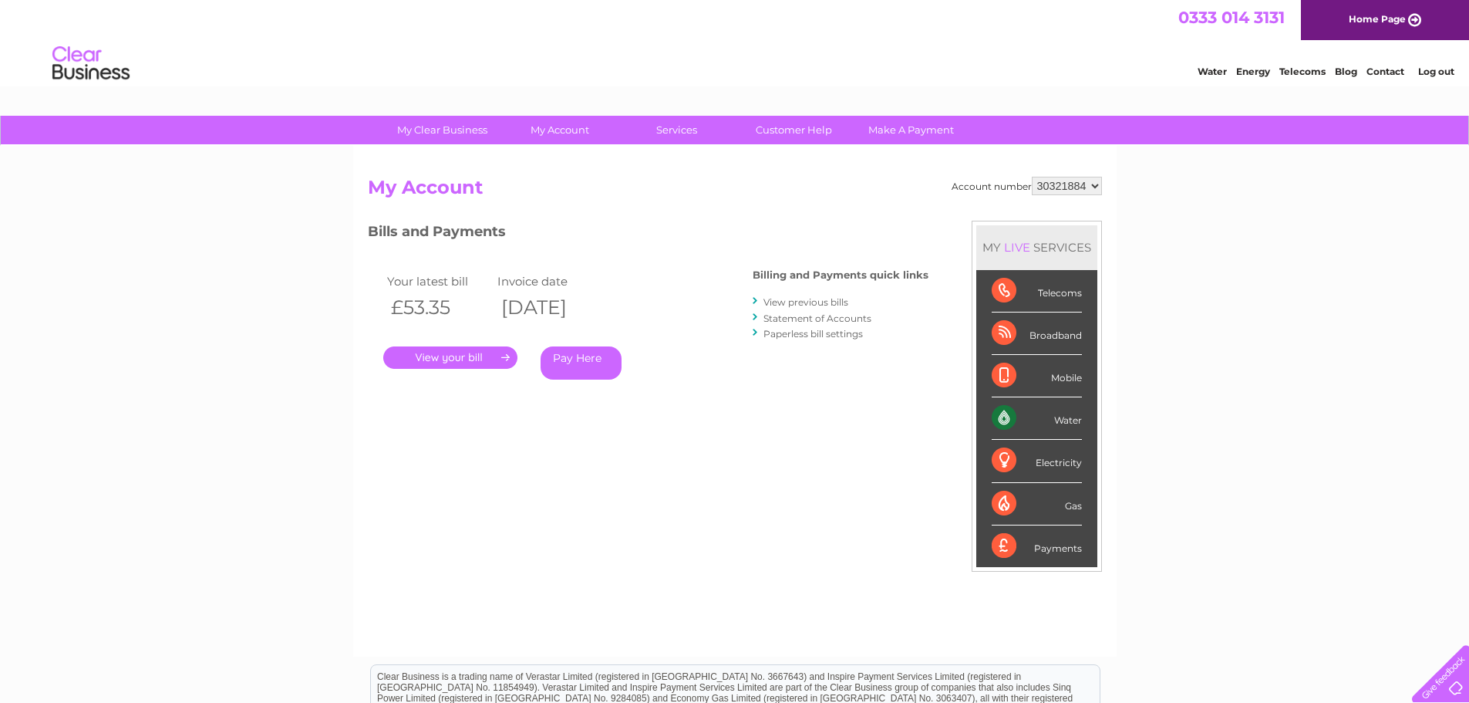  Describe the element at coordinates (1436, 71) in the screenshot. I see `a: Log out` at that location.